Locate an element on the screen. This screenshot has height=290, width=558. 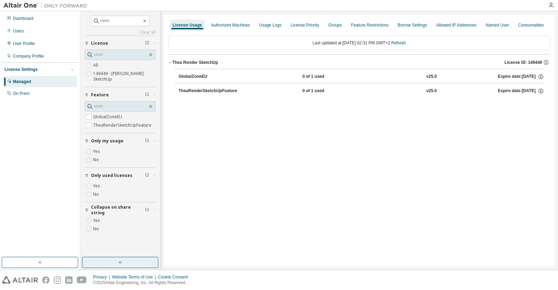
div: TheaRenderSketchUpFeature is located at coordinates (210, 91).